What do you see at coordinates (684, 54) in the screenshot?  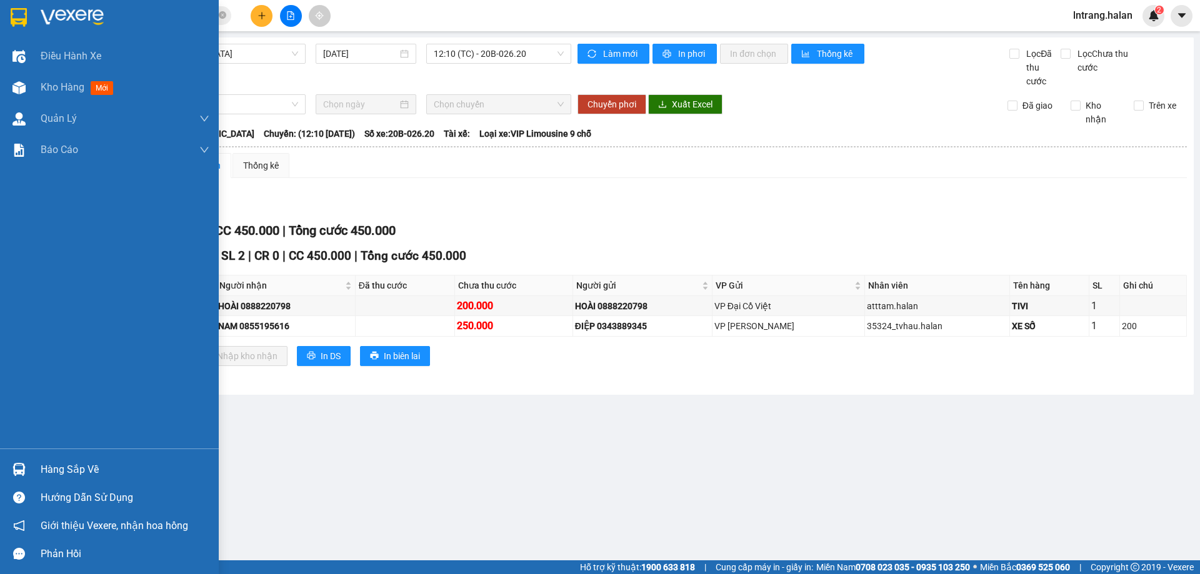 I see `button: printerIn phơi` at bounding box center [684, 54].